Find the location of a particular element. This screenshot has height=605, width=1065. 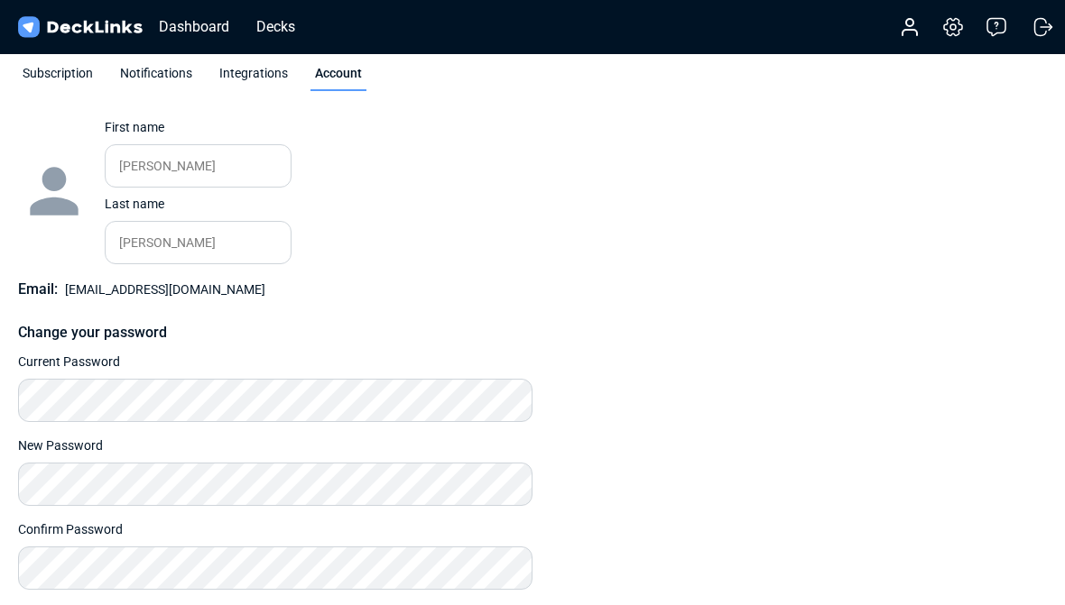

div: Change your password is located at coordinates (275, 333).